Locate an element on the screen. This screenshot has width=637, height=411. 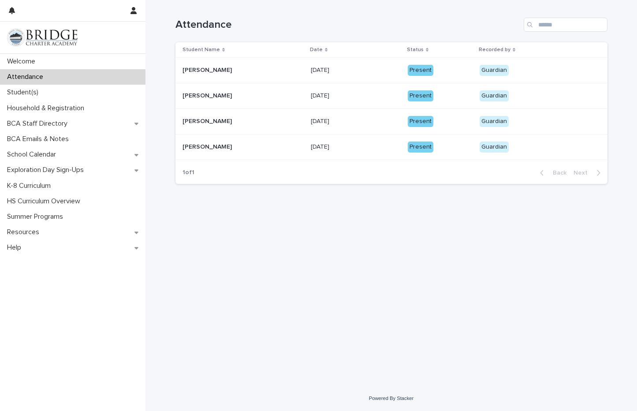
h1: Attendance is located at coordinates (348, 25).